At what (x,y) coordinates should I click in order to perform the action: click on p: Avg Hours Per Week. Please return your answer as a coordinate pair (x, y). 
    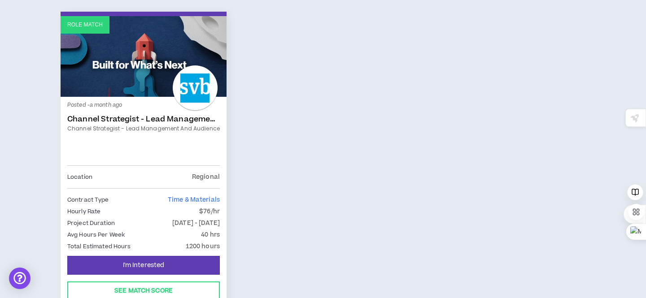
    Looking at the image, I should click on (96, 235).